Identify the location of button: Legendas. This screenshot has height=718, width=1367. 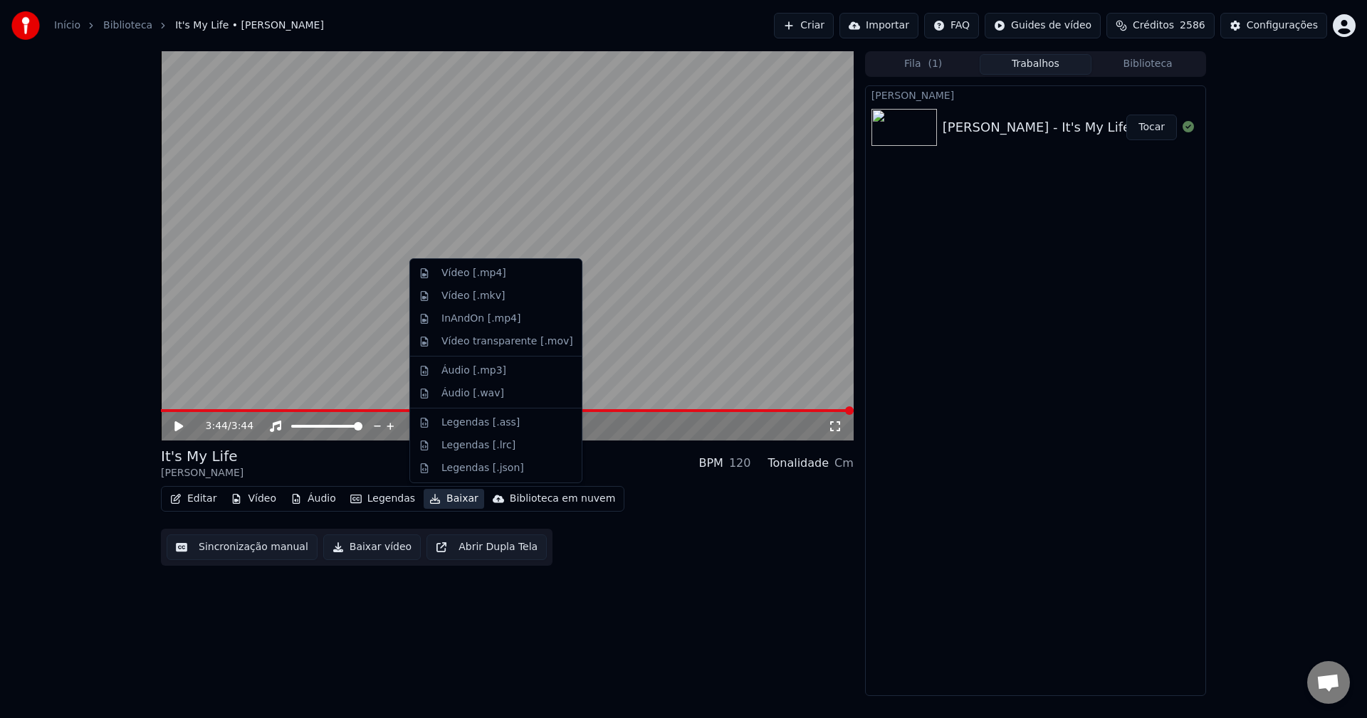
(382, 499).